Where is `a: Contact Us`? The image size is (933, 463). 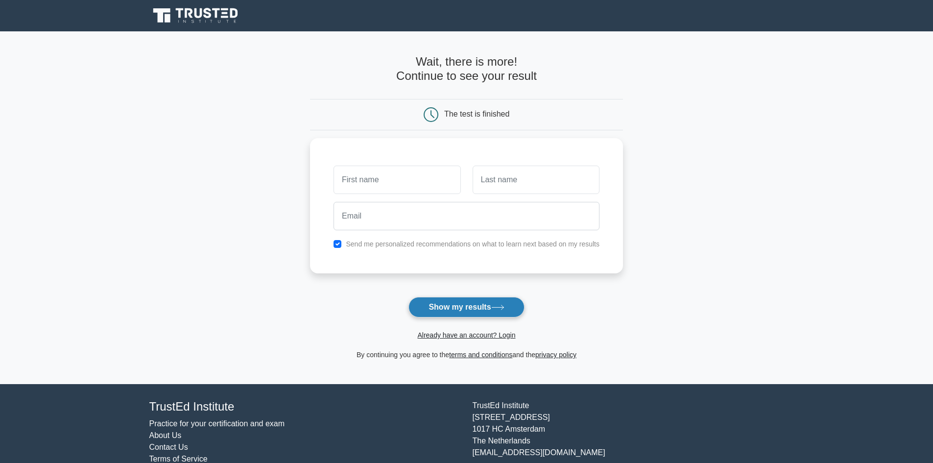 a: Contact Us is located at coordinates (168, 446).